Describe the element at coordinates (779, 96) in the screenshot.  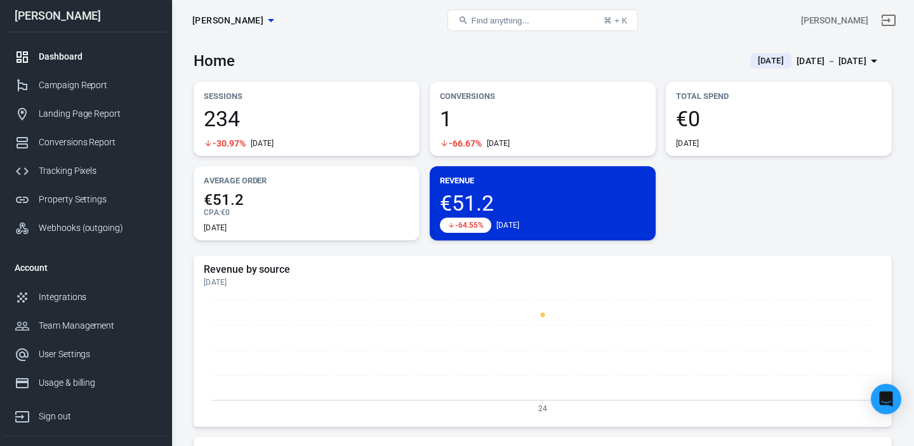
I see `p: Total Spend` at that location.